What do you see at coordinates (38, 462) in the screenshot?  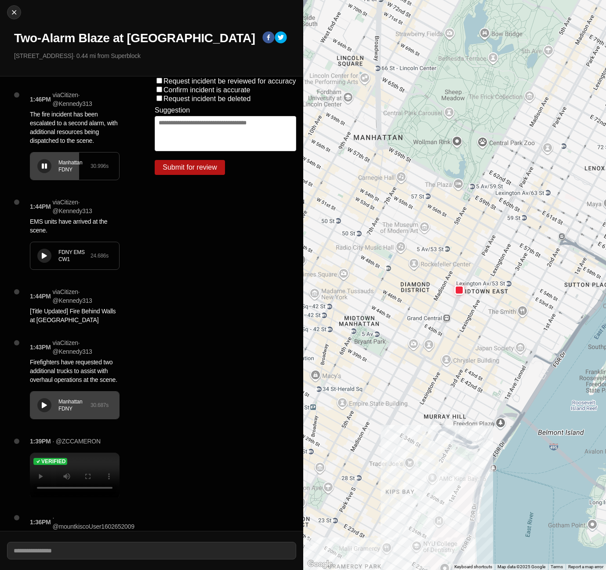 I see `img: check` at bounding box center [38, 462].